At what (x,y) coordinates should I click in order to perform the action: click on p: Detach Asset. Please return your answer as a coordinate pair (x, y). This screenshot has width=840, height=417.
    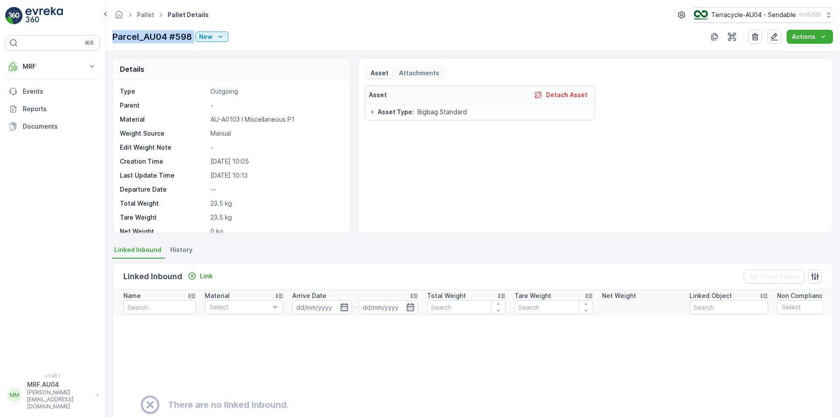
    Looking at the image, I should click on (567, 95).